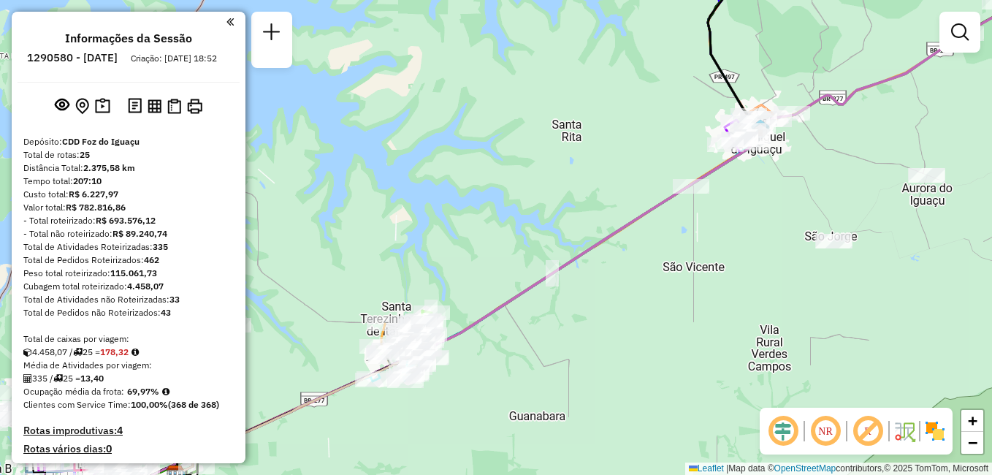  What do you see at coordinates (151, 259) in the screenshot?
I see `strong: 462` at bounding box center [151, 259].